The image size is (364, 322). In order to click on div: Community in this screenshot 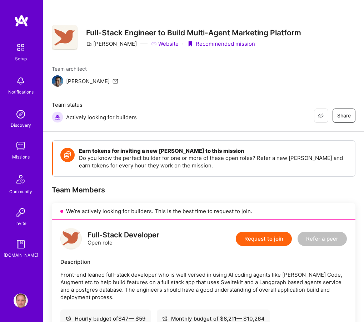, I will do `click(21, 192)`.